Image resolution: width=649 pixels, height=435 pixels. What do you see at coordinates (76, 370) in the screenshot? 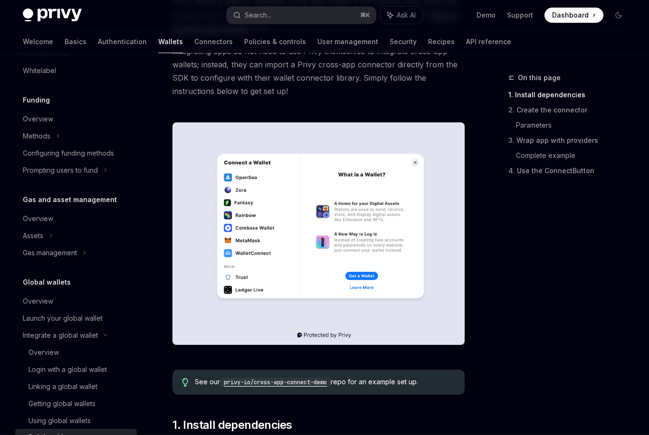
I see `a: Login with a global wallet` at bounding box center [76, 370].